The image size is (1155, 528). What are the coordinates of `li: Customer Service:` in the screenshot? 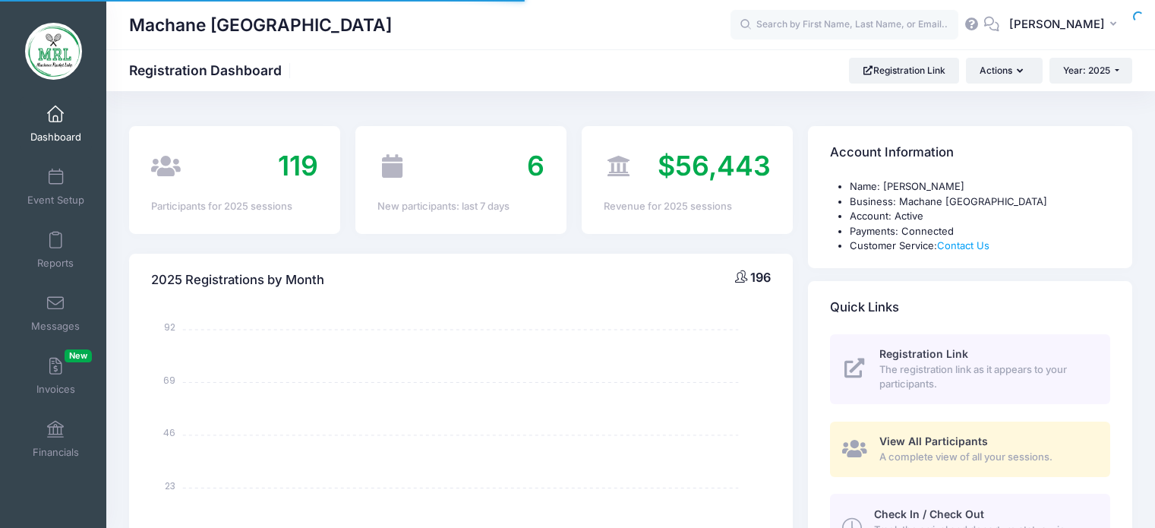 It's located at (980, 246).